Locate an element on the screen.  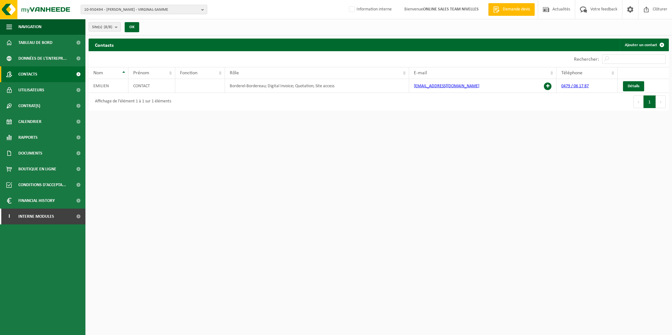
span: Rapports is located at coordinates (28, 138).